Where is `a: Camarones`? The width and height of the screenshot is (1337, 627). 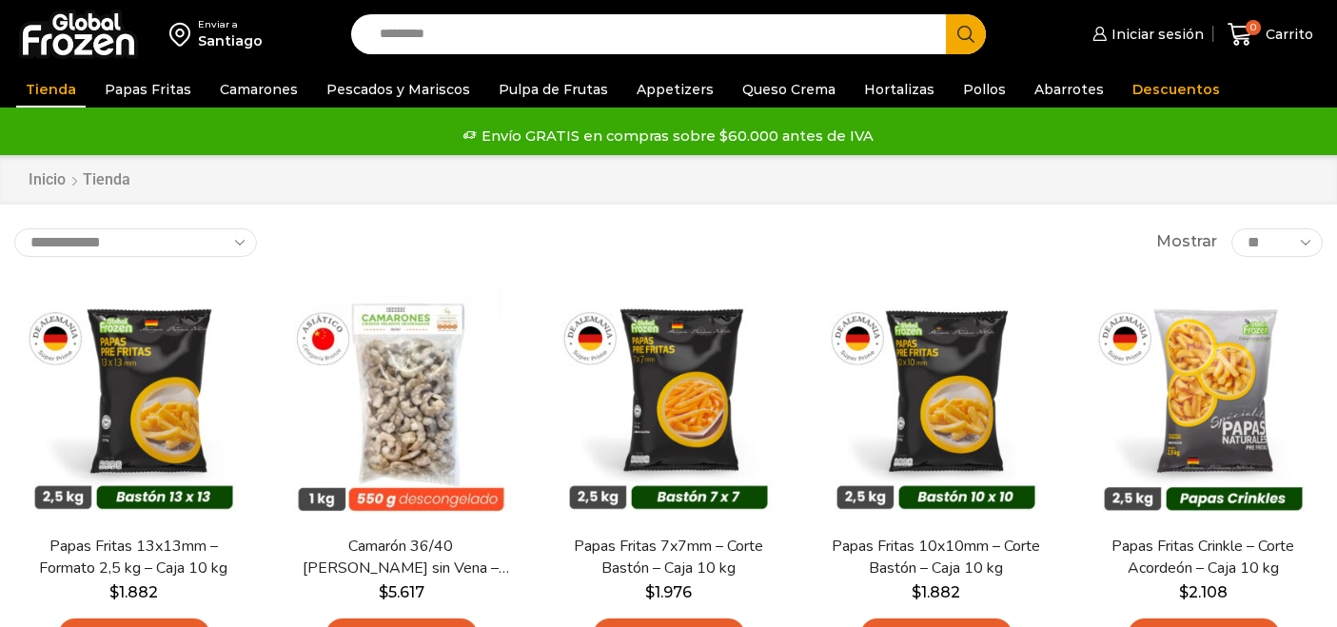 a: Camarones is located at coordinates (259, 89).